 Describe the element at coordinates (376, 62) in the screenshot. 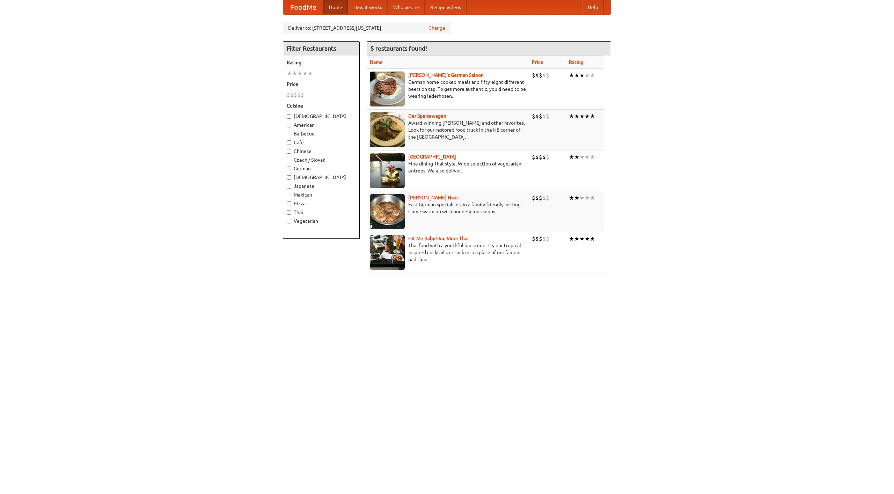

I see `a: Name` at that location.